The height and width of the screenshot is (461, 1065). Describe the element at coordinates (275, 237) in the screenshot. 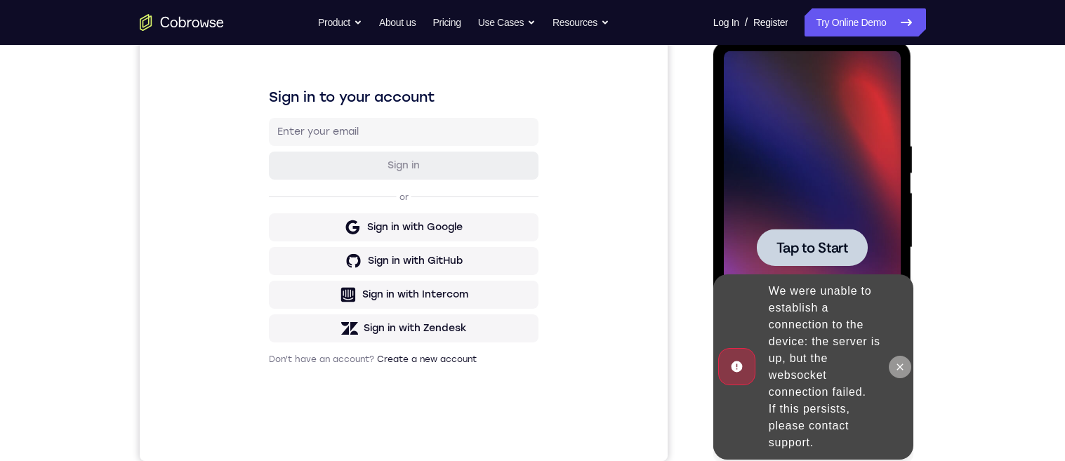

I see `div: Sign in with Google` at that location.